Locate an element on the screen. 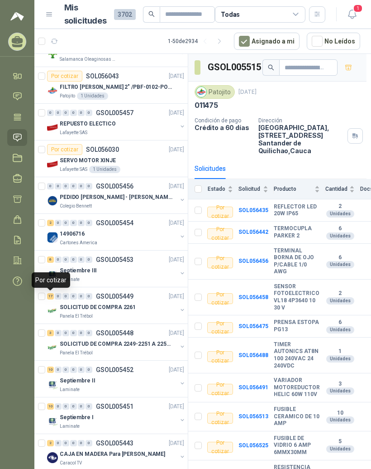  p: Condición de pago is located at coordinates (223, 120).